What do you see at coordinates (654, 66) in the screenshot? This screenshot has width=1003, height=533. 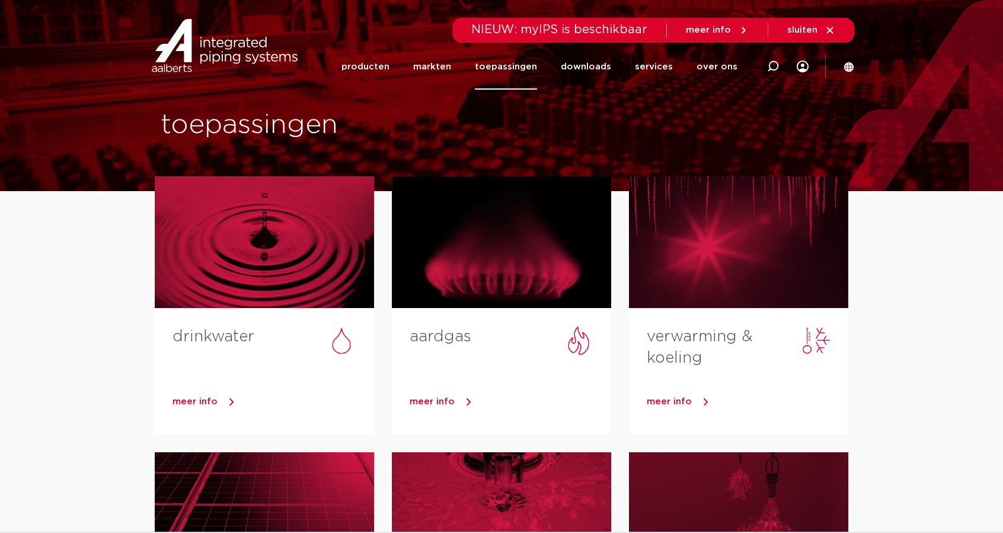 I see `a: services` at bounding box center [654, 66].